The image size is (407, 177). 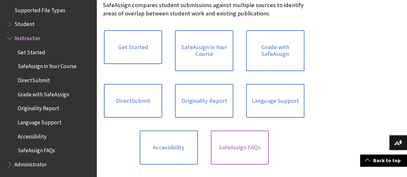 I want to click on a: DirectSubmit, so click(x=133, y=101).